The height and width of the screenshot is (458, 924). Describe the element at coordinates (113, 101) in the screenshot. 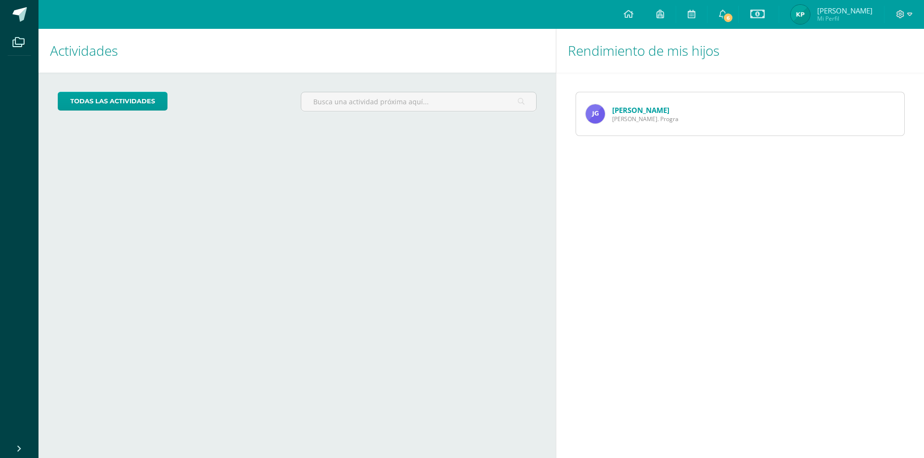

I see `a: todas las Actividades` at that location.